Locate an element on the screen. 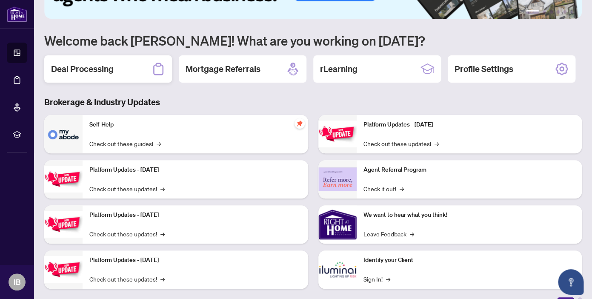  img: We want to hear what you think! is located at coordinates (337, 224).